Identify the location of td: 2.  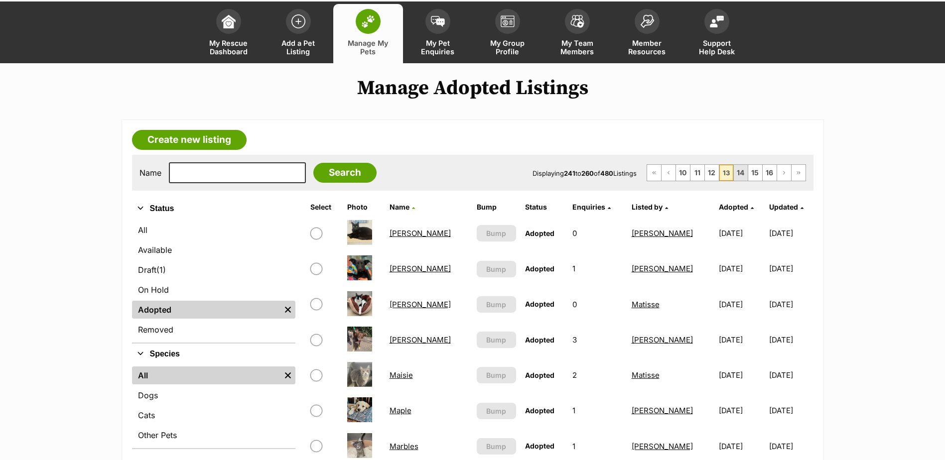
(597, 375).